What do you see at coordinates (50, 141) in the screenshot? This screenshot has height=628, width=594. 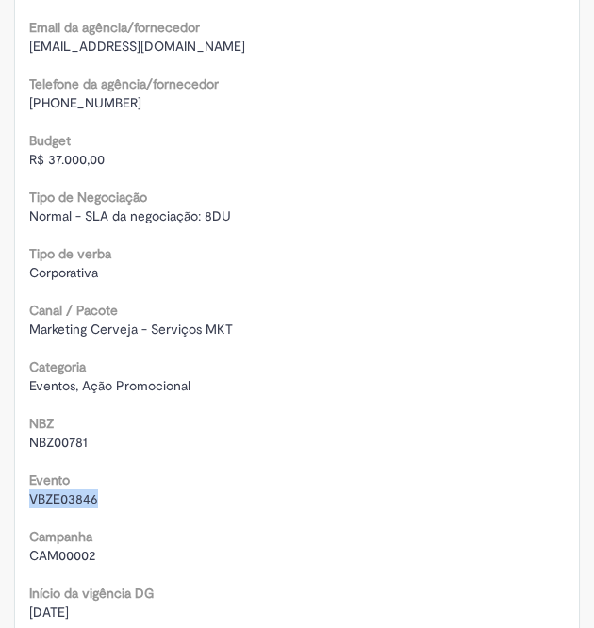 I see `b: Budget` at bounding box center [50, 141].